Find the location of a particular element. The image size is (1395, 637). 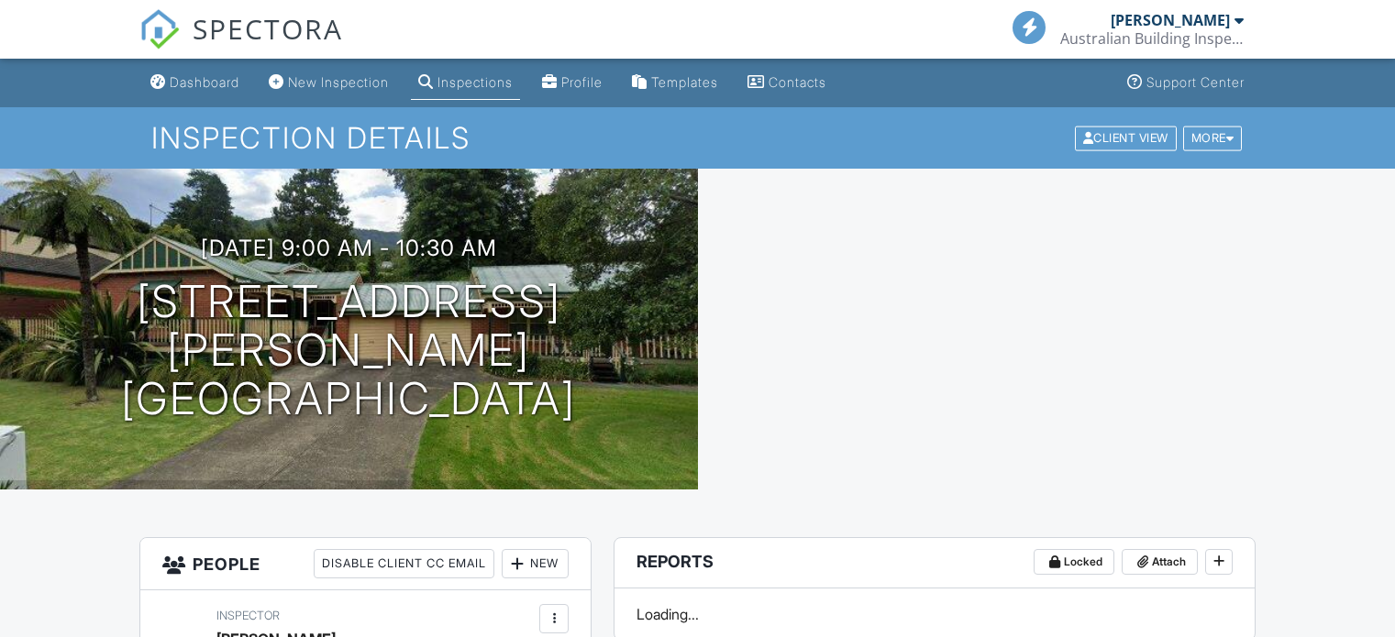

a: Client View is located at coordinates (1127, 137).